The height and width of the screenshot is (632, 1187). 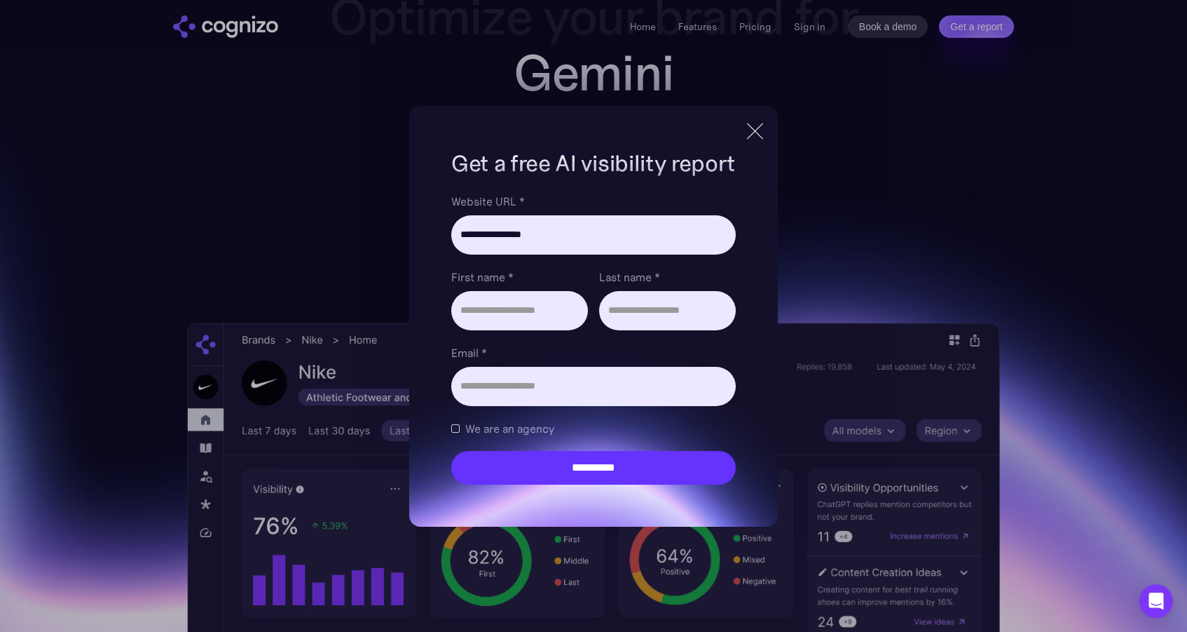 What do you see at coordinates (519, 277) in the screenshot?
I see `label: First name *` at bounding box center [519, 277].